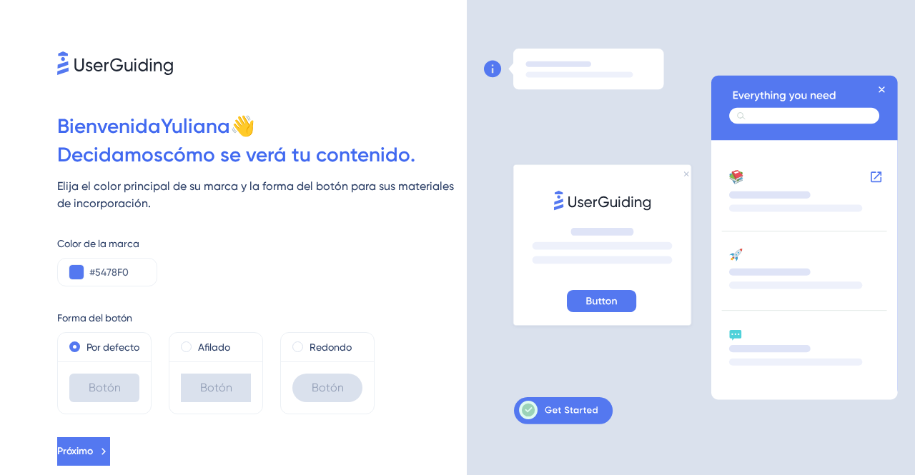 Image resolution: width=915 pixels, height=475 pixels. Describe the element at coordinates (75, 451) in the screenshot. I see `font: Próximo` at that location.